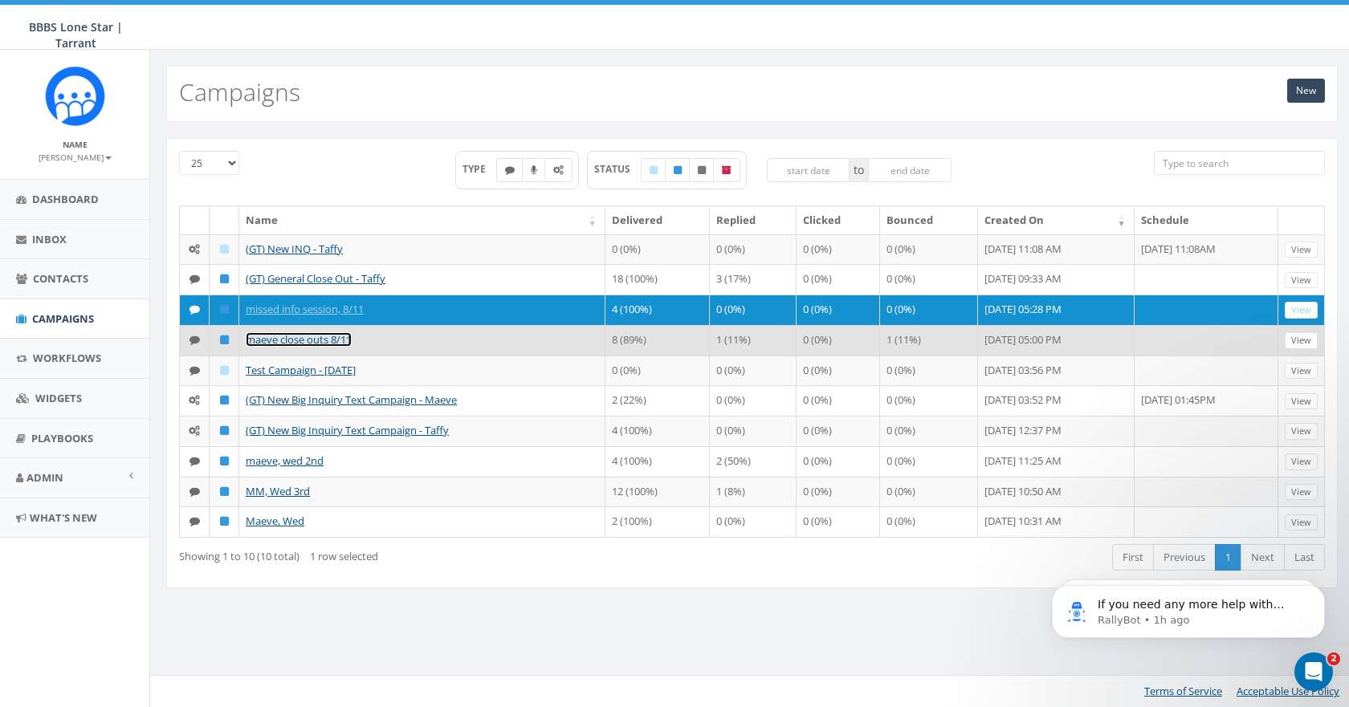 The image size is (1349, 707). I want to click on a: missed info session, 8/11, so click(304, 309).